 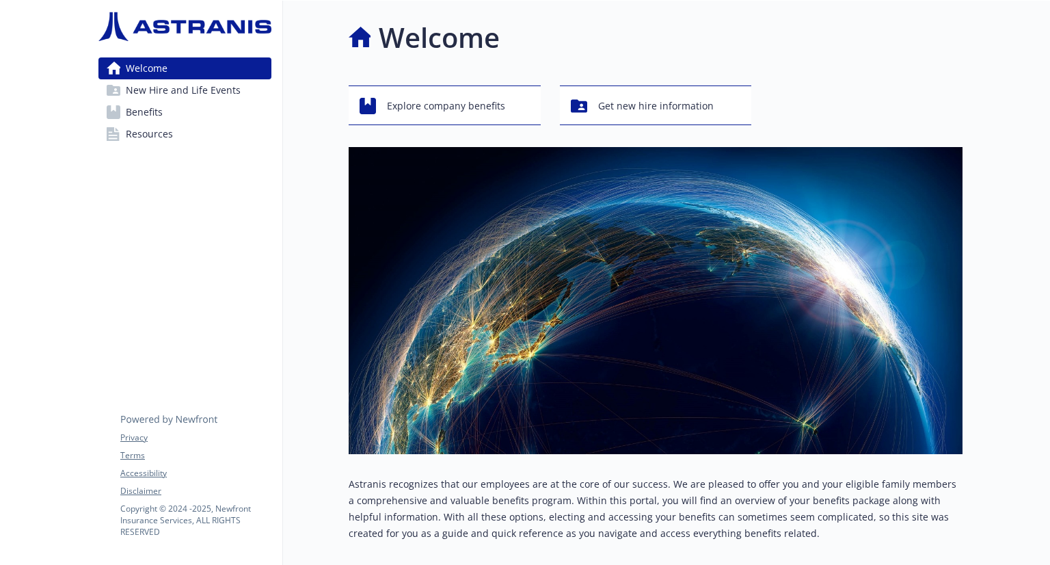 What do you see at coordinates (446, 106) in the screenshot?
I see `span: Explore company benefits` at bounding box center [446, 106].